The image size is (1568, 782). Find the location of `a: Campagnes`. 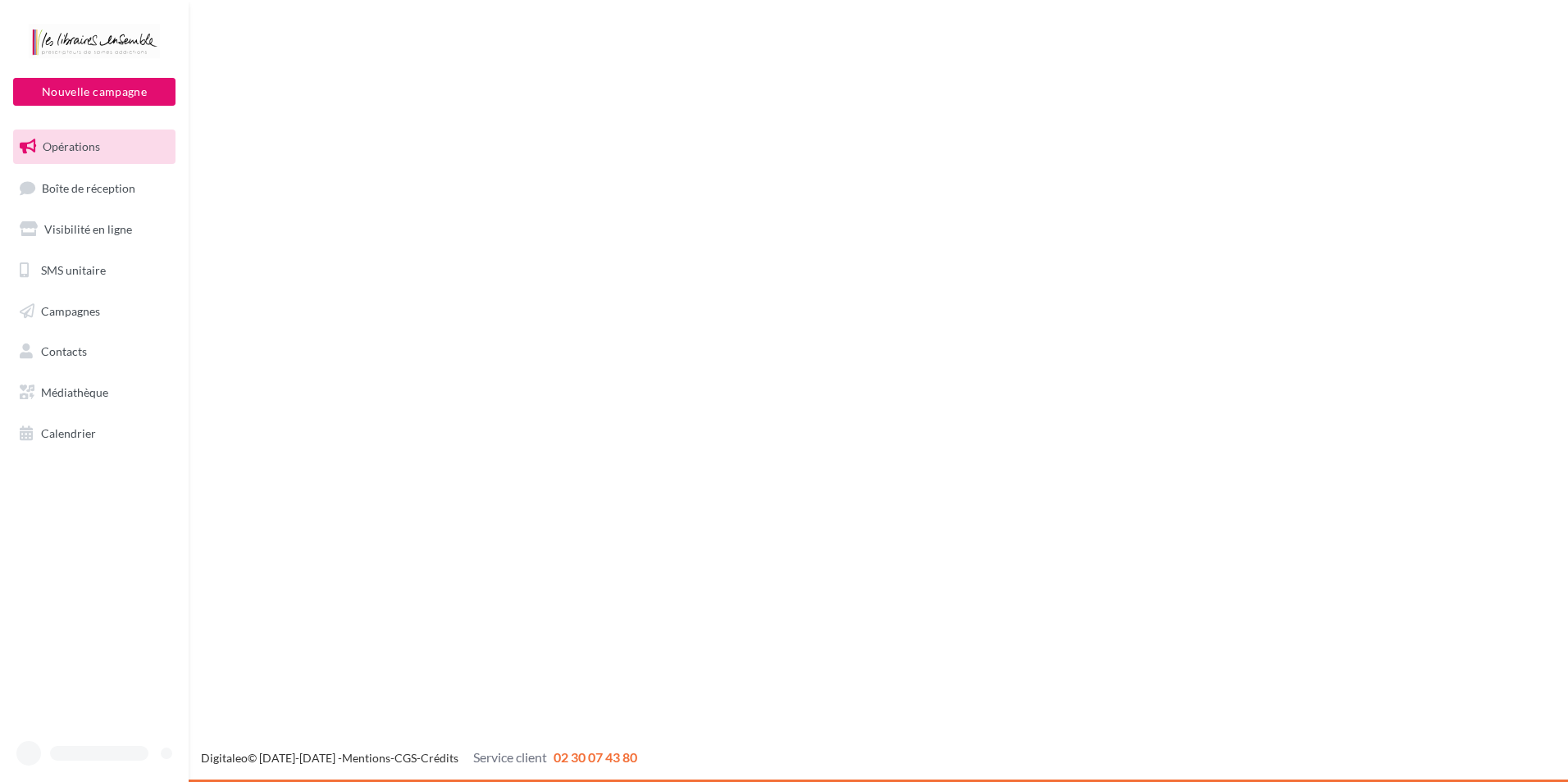

a: Campagnes is located at coordinates (94, 312).